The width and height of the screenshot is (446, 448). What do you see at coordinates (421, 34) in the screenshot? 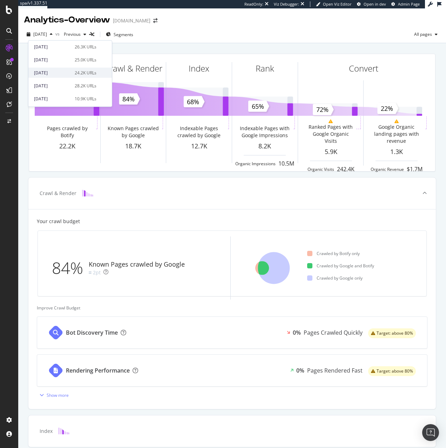
I see `span: All pages` at bounding box center [421, 34].